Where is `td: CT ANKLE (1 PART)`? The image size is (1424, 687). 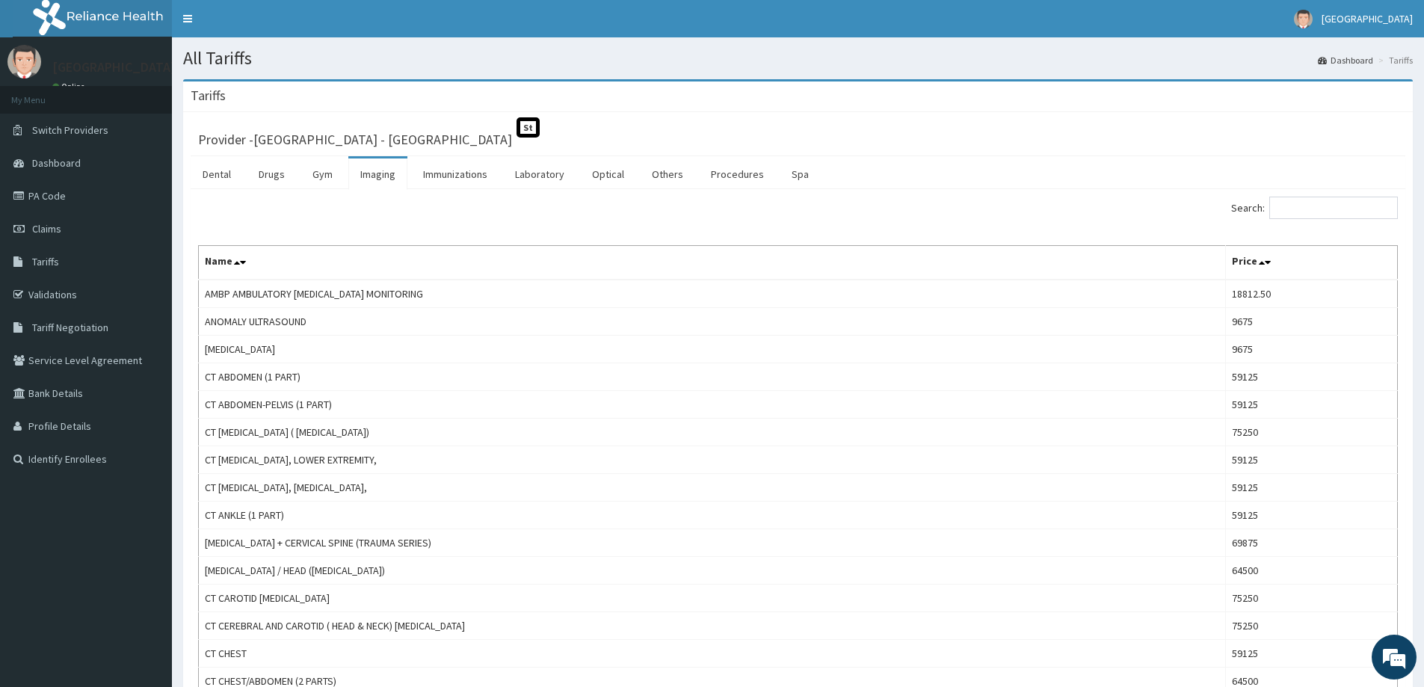 td: CT ANKLE (1 PART) is located at coordinates (712, 515).